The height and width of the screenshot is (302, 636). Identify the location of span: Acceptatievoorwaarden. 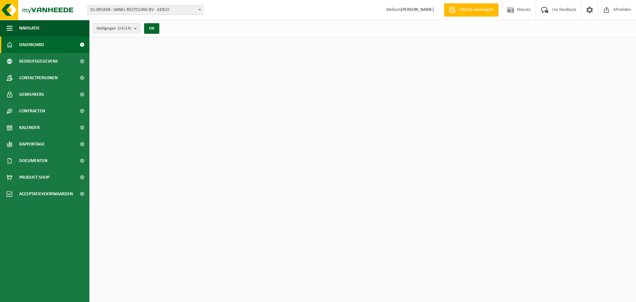
(46, 194).